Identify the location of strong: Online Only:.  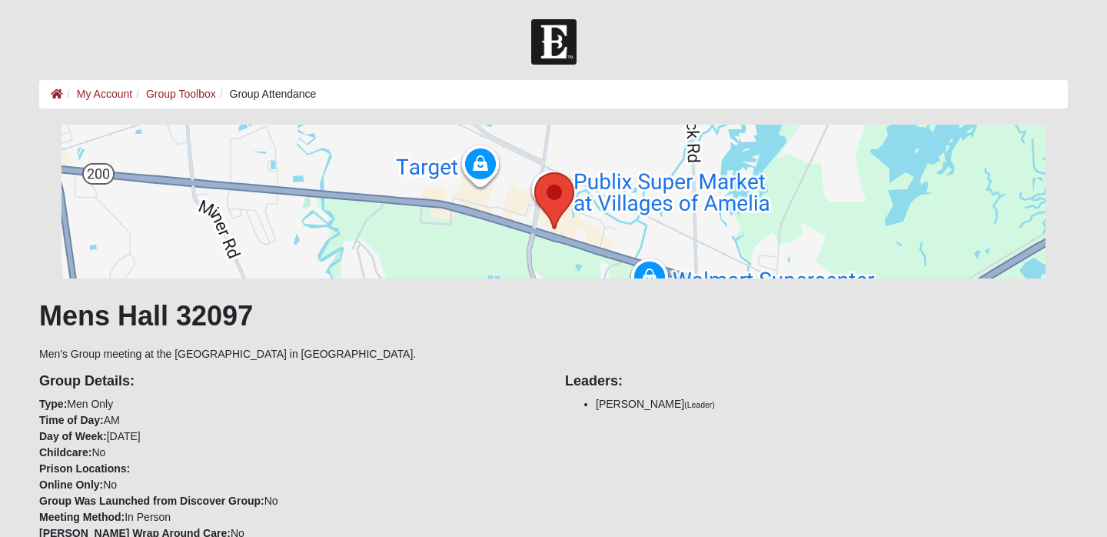
(71, 484).